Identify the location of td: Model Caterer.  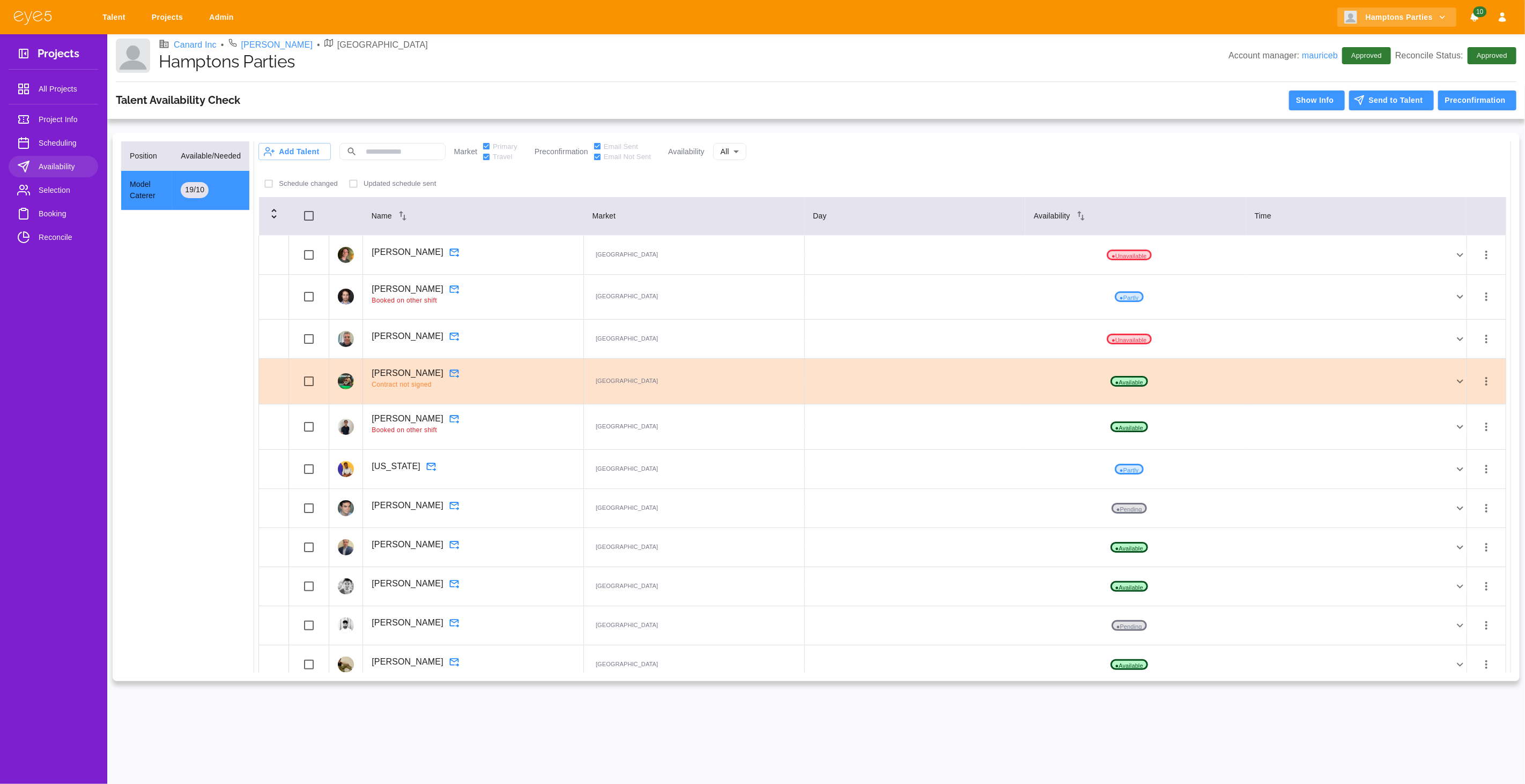
(146, 190).